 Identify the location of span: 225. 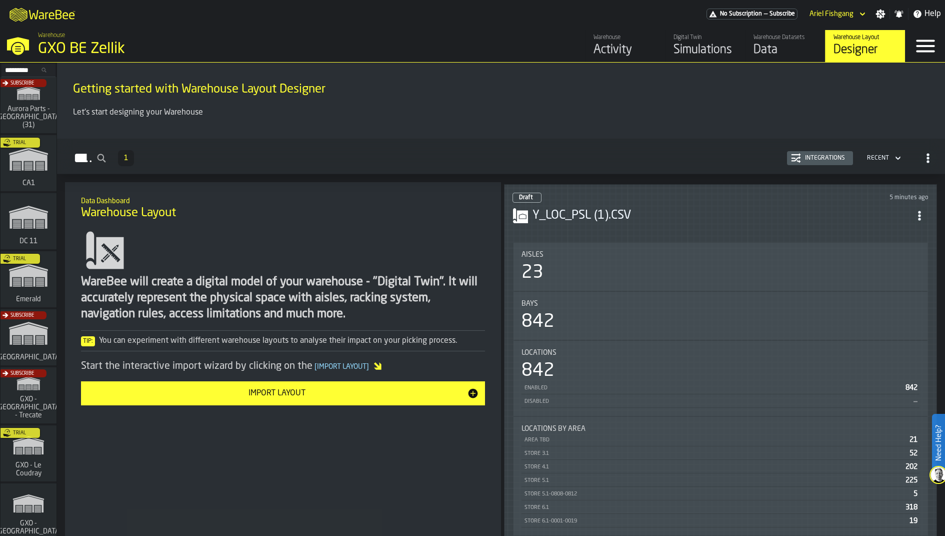
(912, 480).